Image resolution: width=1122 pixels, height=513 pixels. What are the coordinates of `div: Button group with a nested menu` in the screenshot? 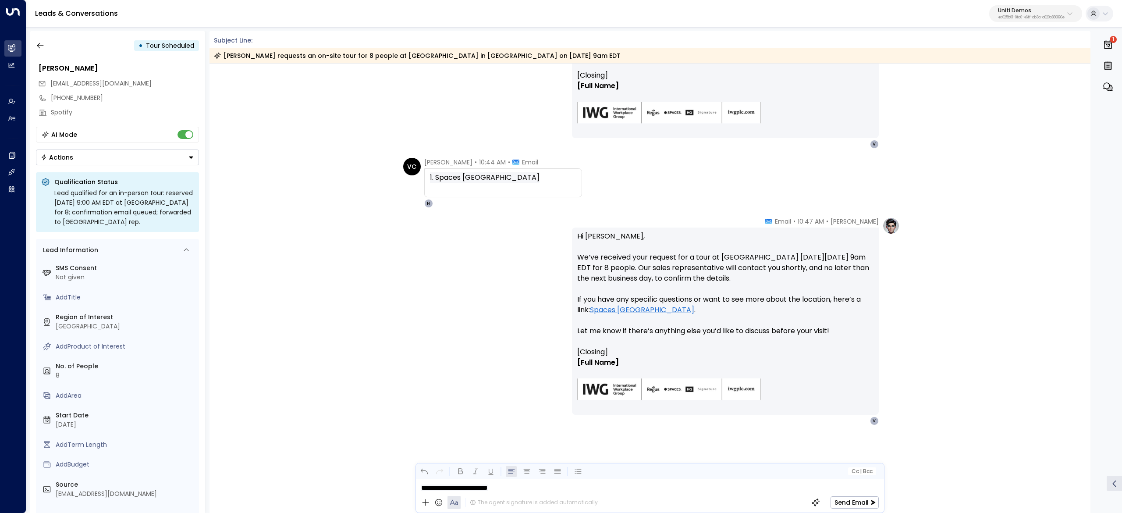 It's located at (117, 157).